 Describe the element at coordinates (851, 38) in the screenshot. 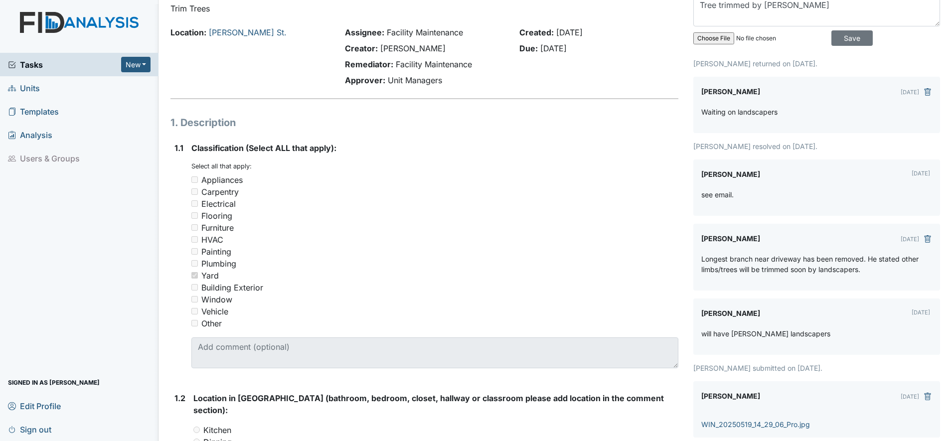

I see `input: Save` at that location.